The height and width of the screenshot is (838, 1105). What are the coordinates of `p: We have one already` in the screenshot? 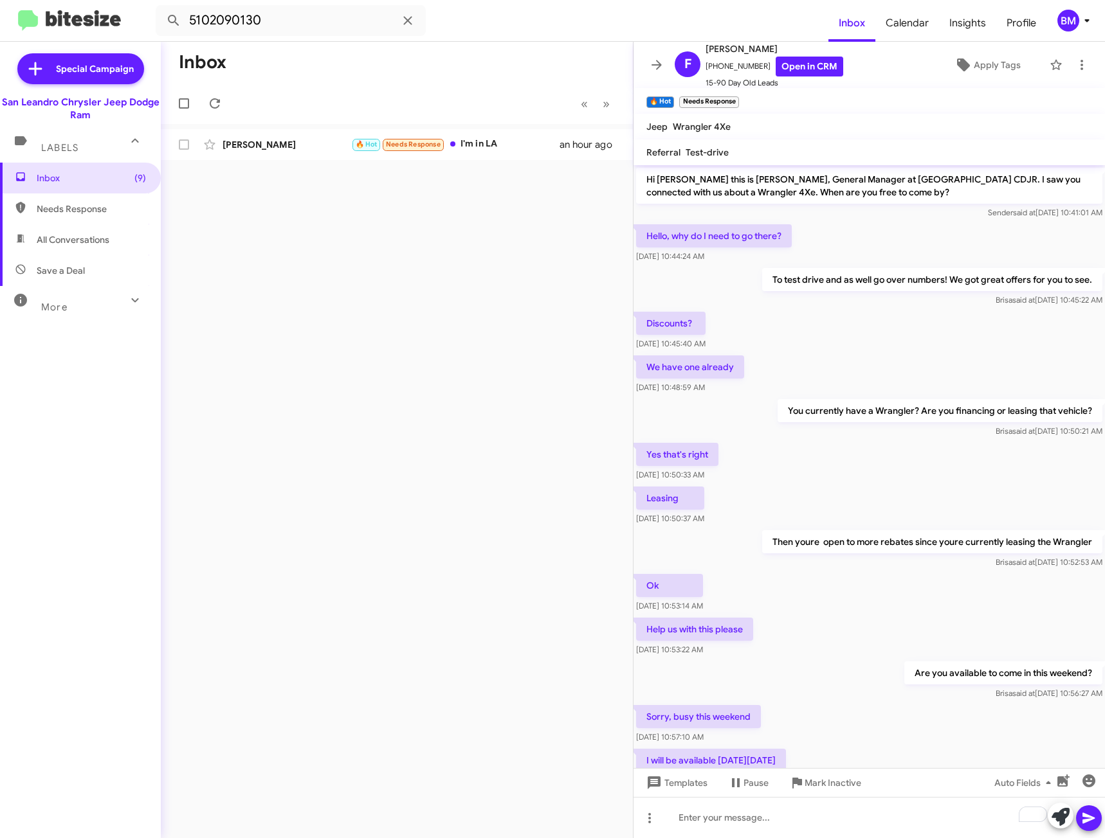 It's located at (690, 367).